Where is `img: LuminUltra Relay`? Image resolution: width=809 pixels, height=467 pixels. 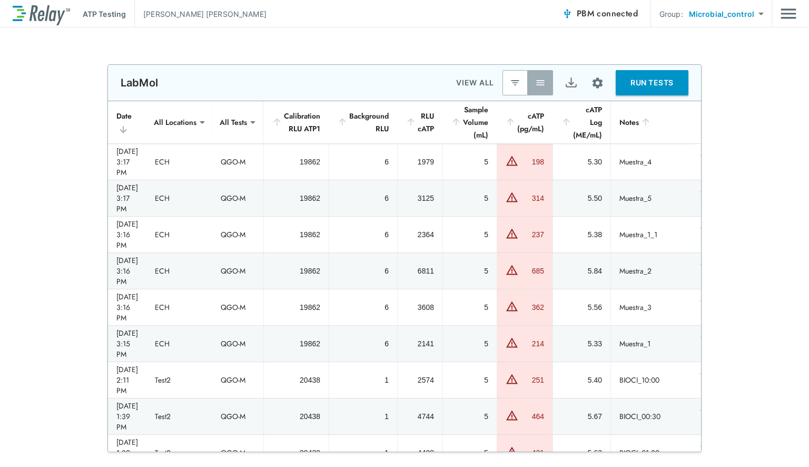
img: LuminUltra Relay is located at coordinates (41, 14).